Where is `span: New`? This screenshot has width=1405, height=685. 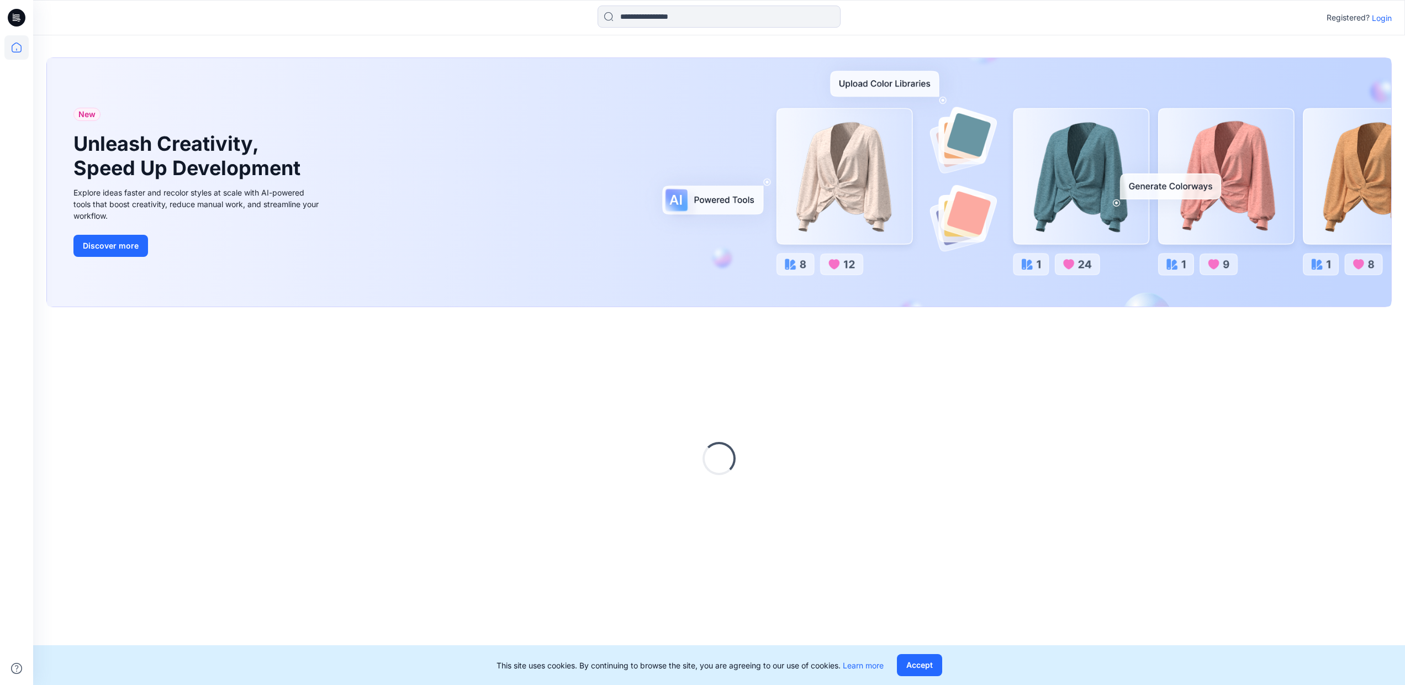 span: New is located at coordinates (87, 114).